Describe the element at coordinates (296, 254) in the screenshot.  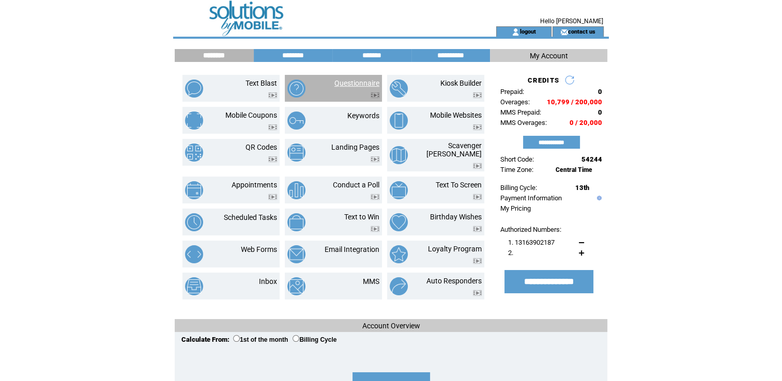
I see `img: email-integration.png` at that location.